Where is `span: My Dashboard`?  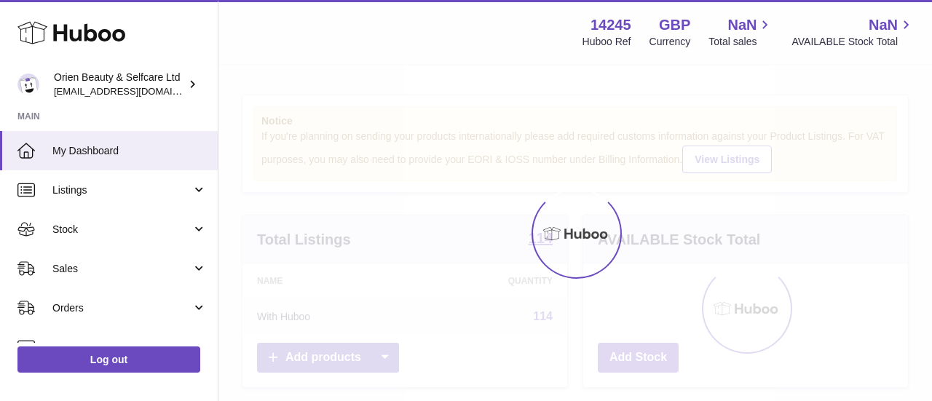
span: My Dashboard is located at coordinates (130, 151).